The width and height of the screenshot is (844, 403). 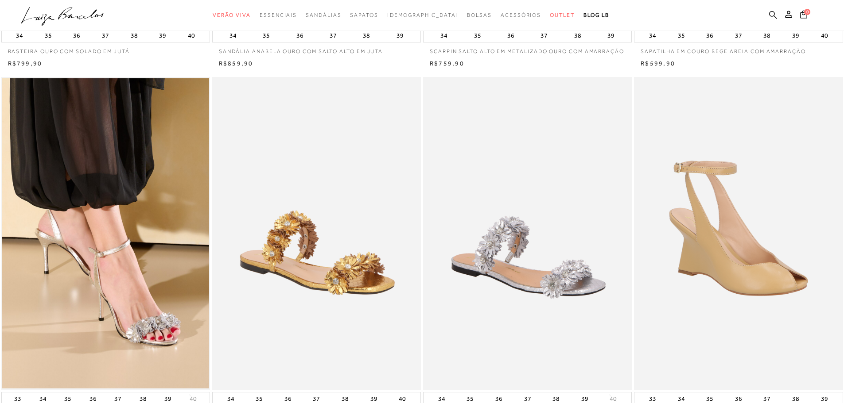 What do you see at coordinates (658, 63) in the screenshot?
I see `span: R$599,90` at bounding box center [658, 63].